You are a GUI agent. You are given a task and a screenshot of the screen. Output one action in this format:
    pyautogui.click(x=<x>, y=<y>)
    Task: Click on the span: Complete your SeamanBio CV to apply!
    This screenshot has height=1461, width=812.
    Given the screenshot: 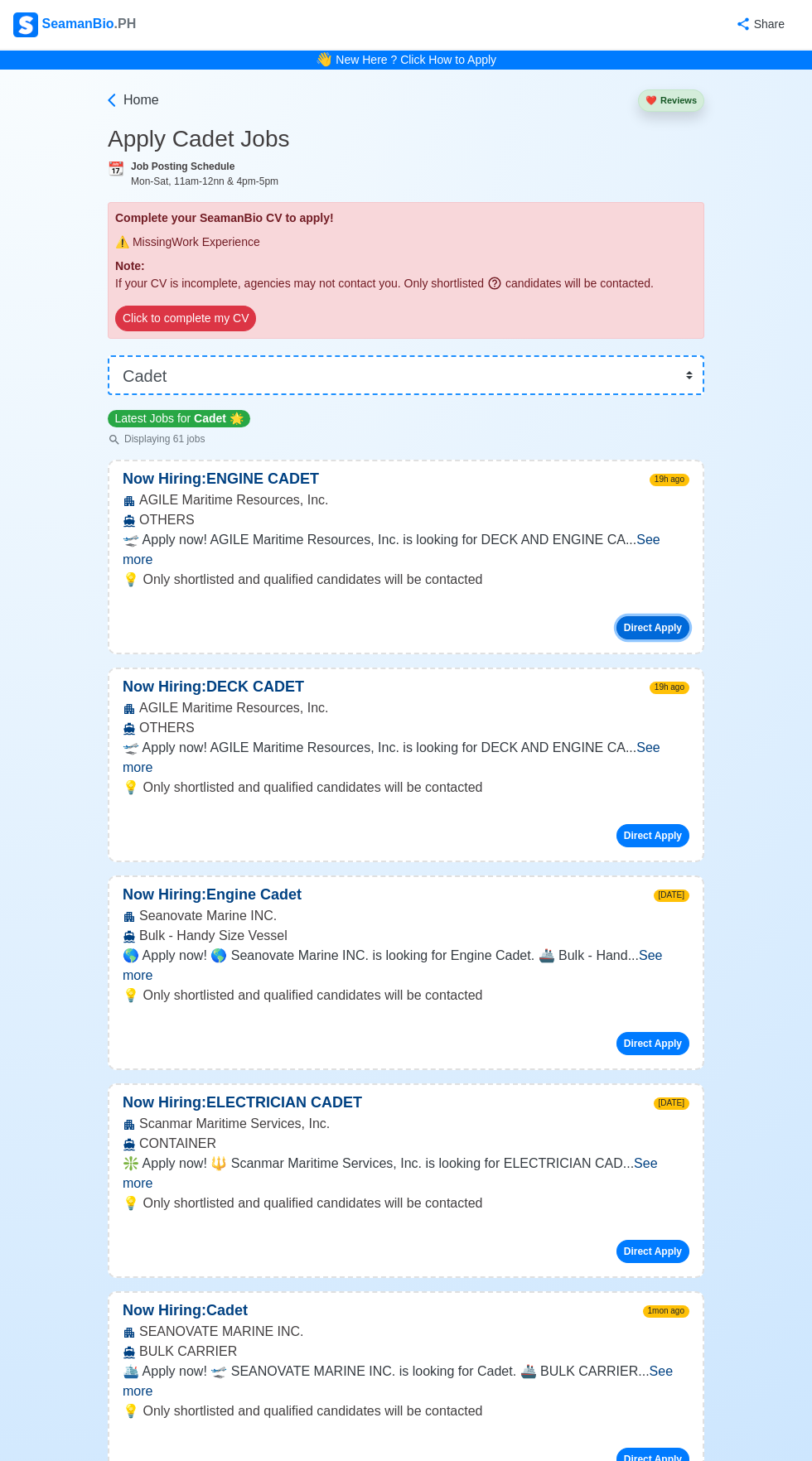 What is the action you would take?
    pyautogui.click(x=225, y=218)
    